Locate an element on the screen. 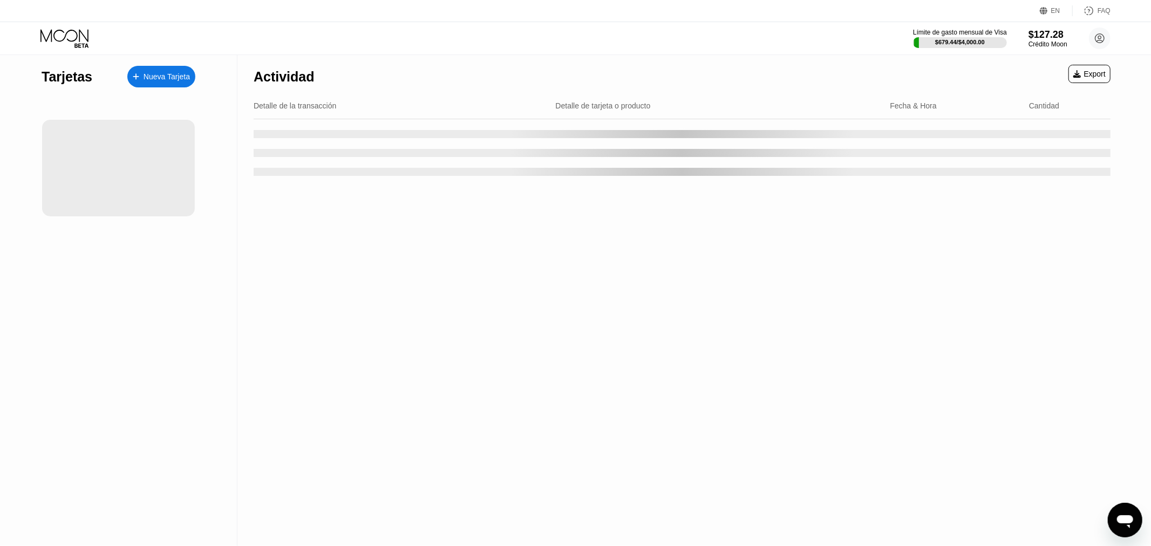 The width and height of the screenshot is (1151, 546). div: EN is located at coordinates (1056, 11).